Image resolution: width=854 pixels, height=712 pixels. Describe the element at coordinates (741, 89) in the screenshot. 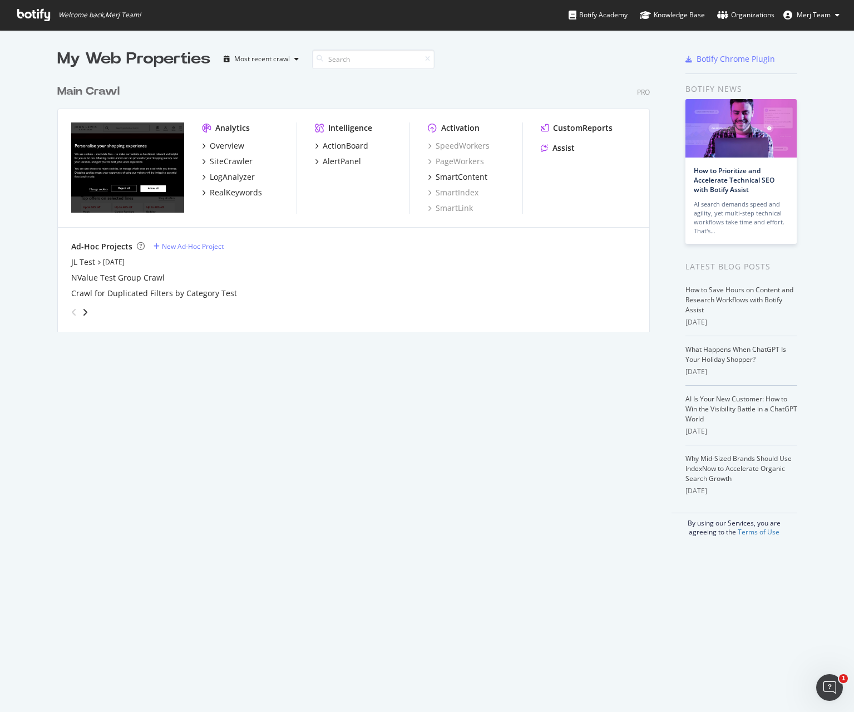

I see `div: Botify news` at that location.